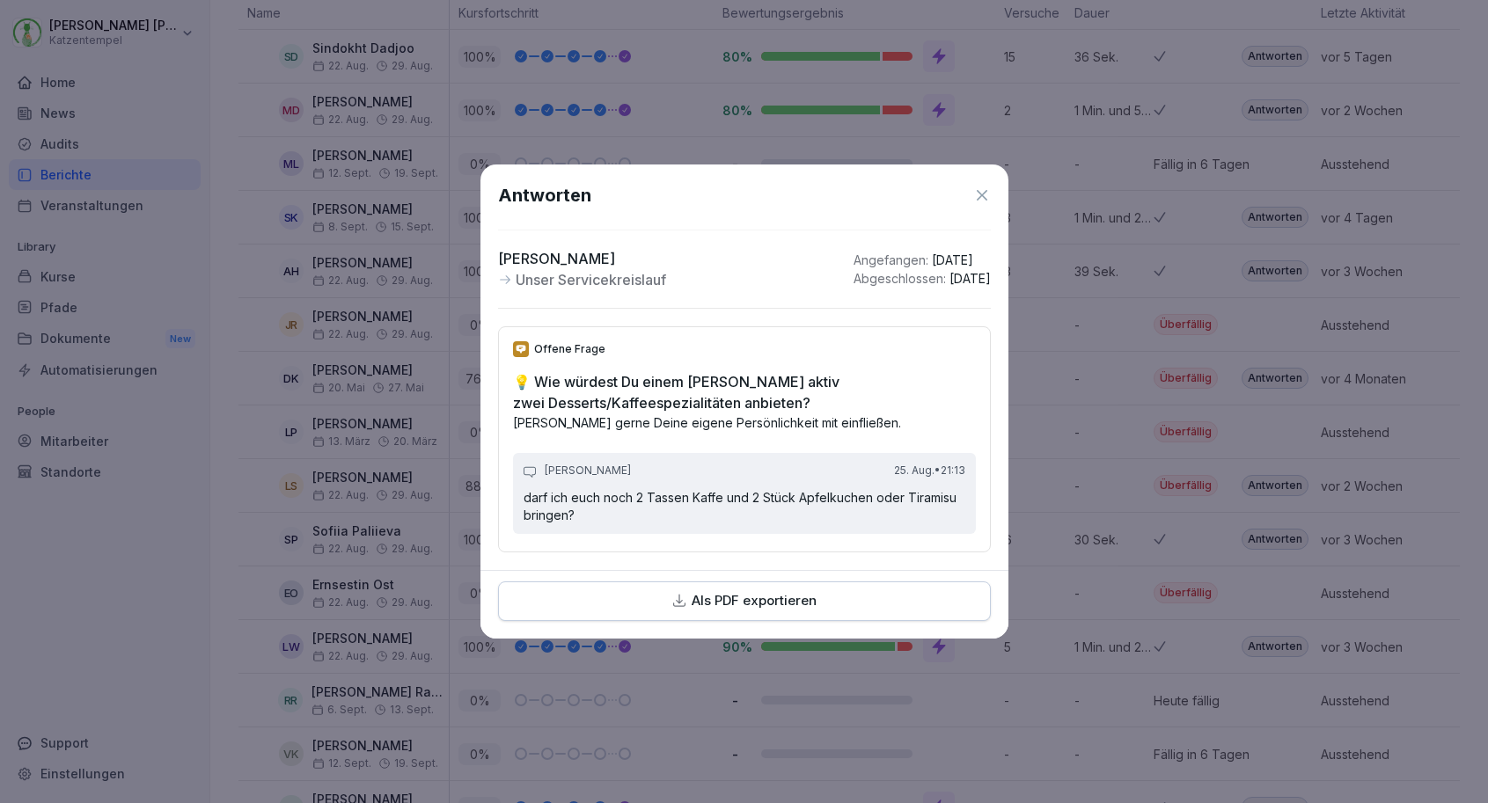 The image size is (1488, 803). Describe the element at coordinates (744, 601) in the screenshot. I see `button: Als PDF exportieren` at that location.